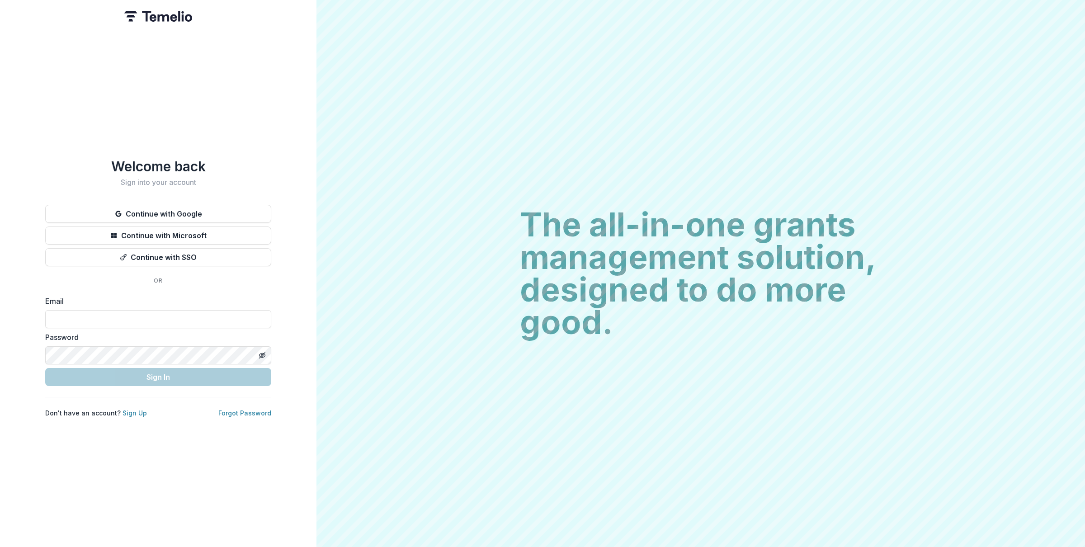 This screenshot has width=1085, height=547. What do you see at coordinates (155, 301) in the screenshot?
I see `label: Email` at bounding box center [155, 301].